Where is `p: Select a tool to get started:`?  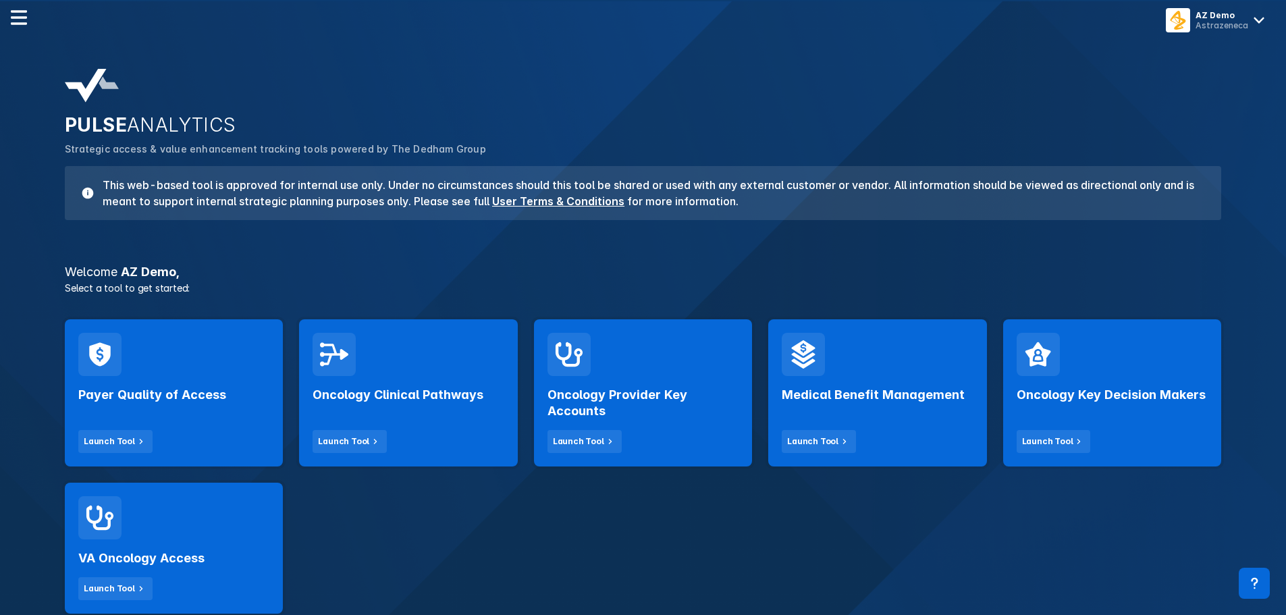
p: Select a tool to get started: is located at coordinates (643, 288).